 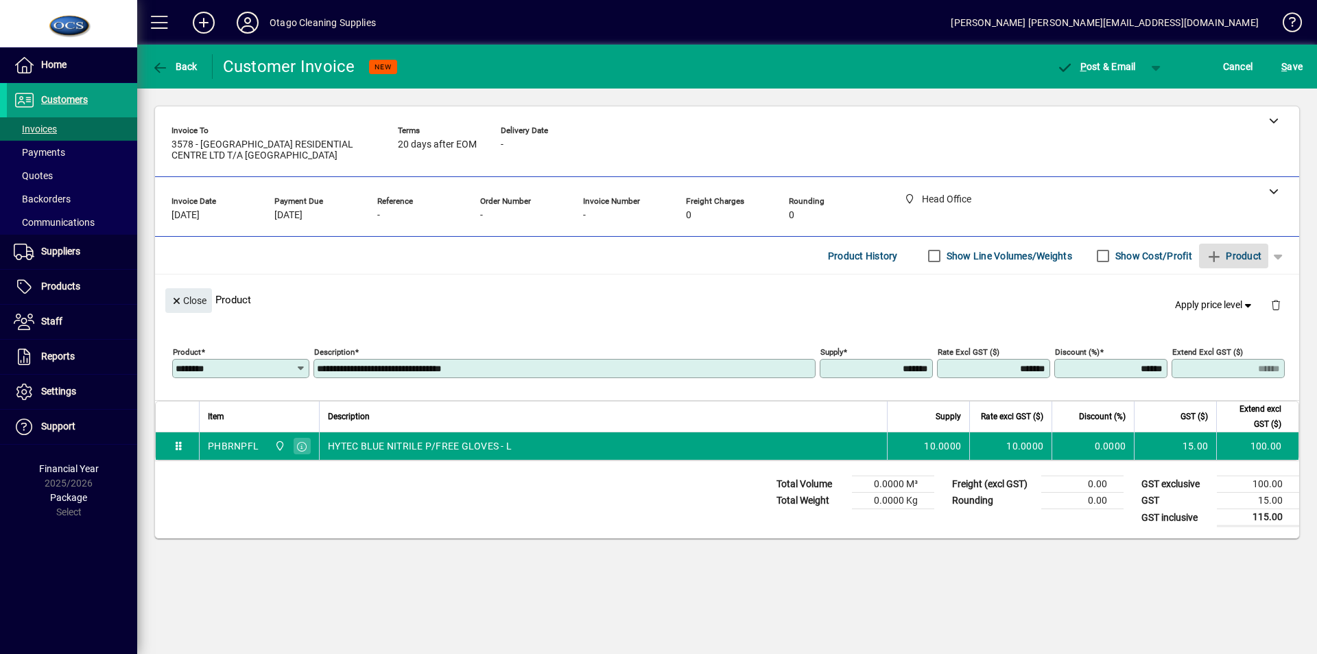 What do you see at coordinates (72, 287) in the screenshot?
I see `a: Products` at bounding box center [72, 287].